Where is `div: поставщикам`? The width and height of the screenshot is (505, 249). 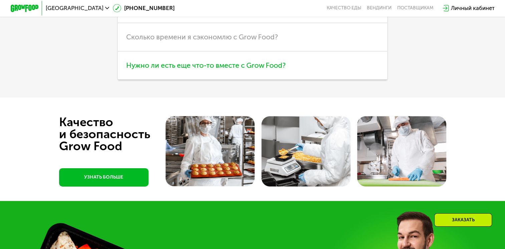 div: поставщикам is located at coordinates (415, 8).